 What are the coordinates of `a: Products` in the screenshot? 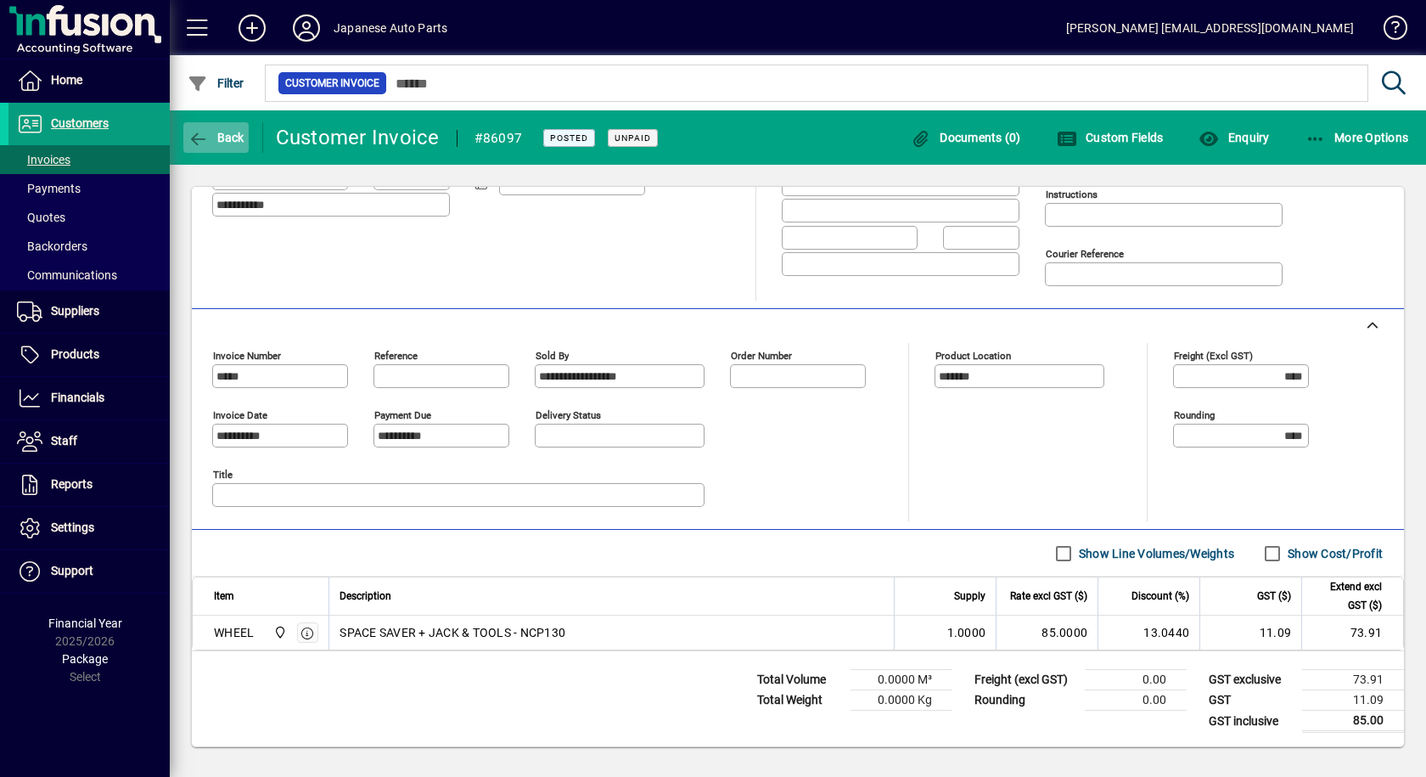 It's located at (89, 355).